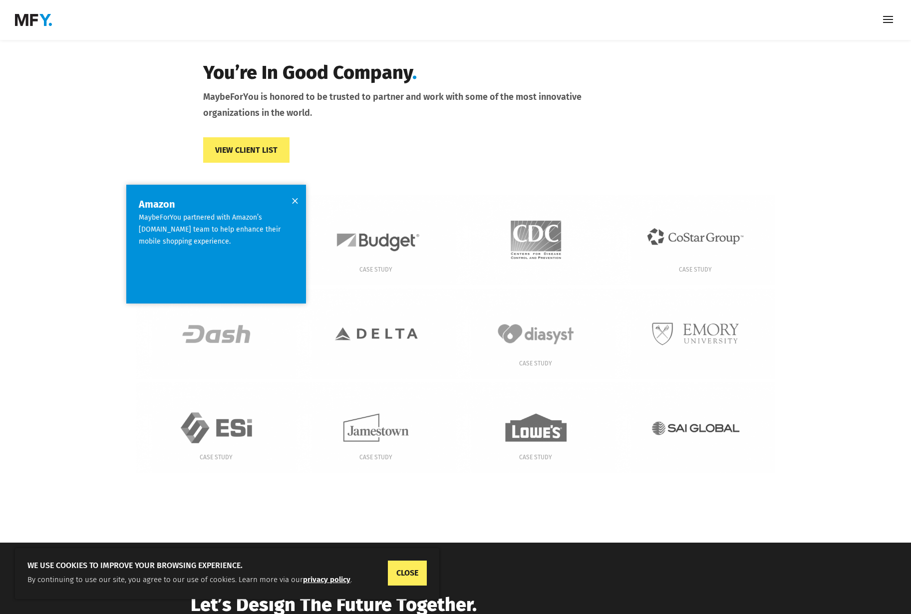 The width and height of the screenshot is (911, 614). I want to click on p: MaybeForYou is honored to be trusted to partner and work with some of the most innovative organiz..., so click(405, 105).